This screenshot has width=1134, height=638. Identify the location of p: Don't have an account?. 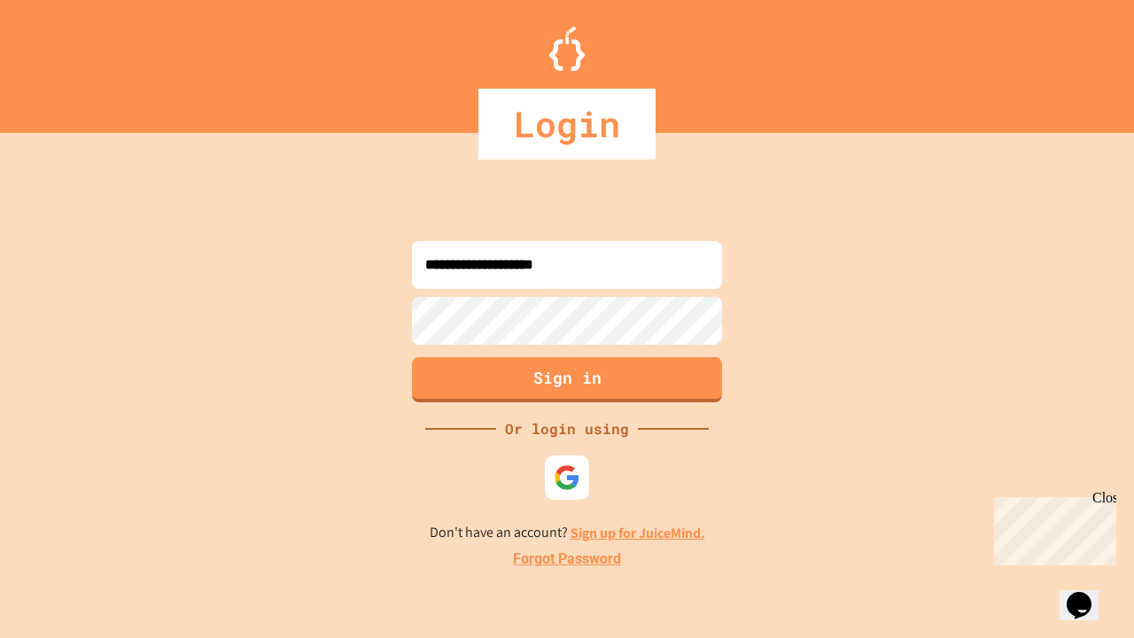
(567, 532).